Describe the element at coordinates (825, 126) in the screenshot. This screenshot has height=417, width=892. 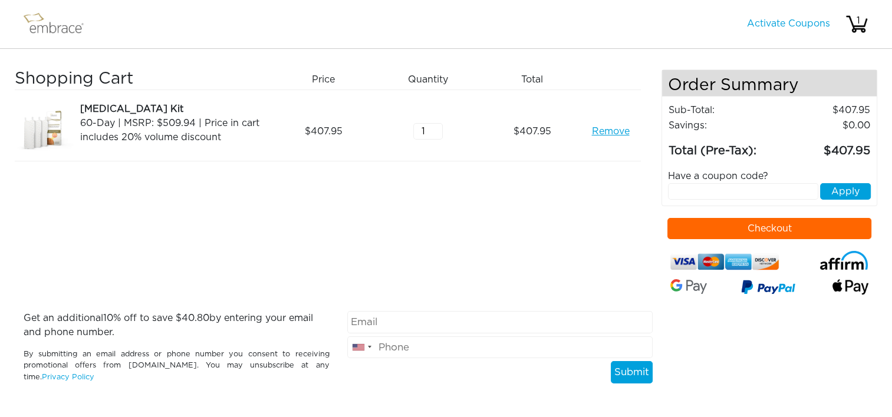
I see `td: 0.00` at that location.